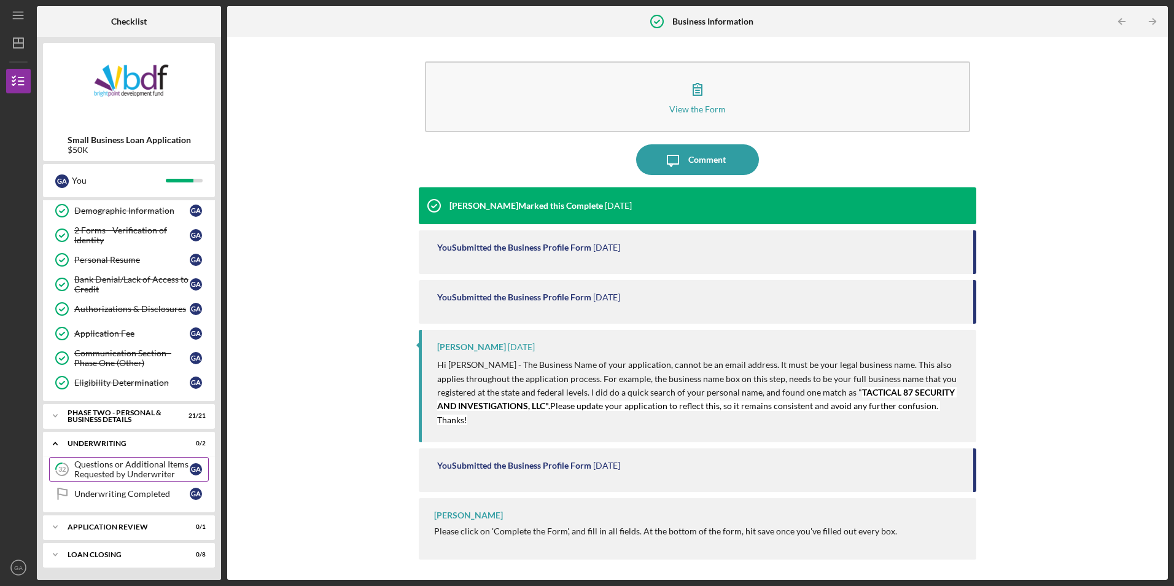 This screenshot has height=586, width=1174. What do you see at coordinates (619, 206) in the screenshot?
I see `time: 2025-05-05 18:58` at bounding box center [619, 206].